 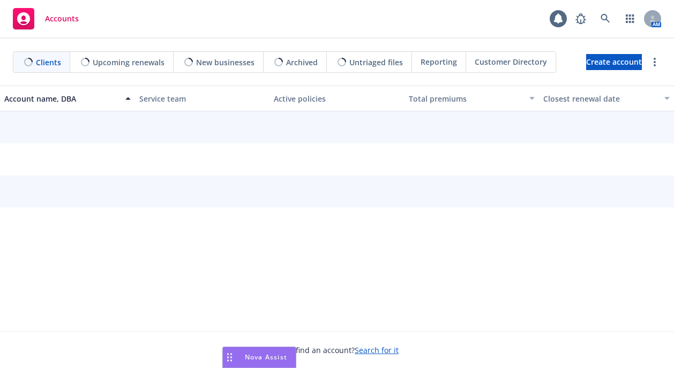 I want to click on a: Accounts, so click(x=46, y=19).